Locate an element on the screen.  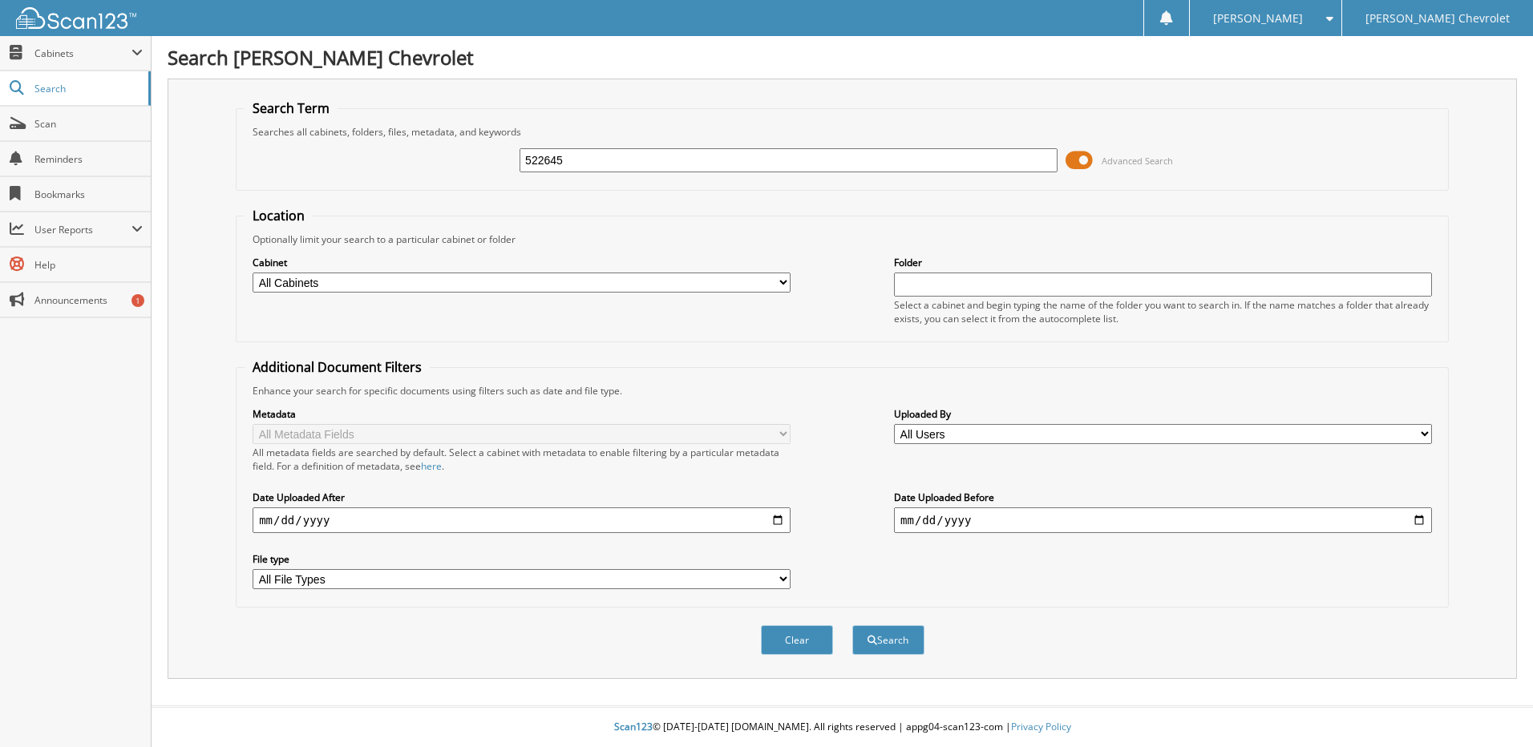
label: File type is located at coordinates (521, 559).